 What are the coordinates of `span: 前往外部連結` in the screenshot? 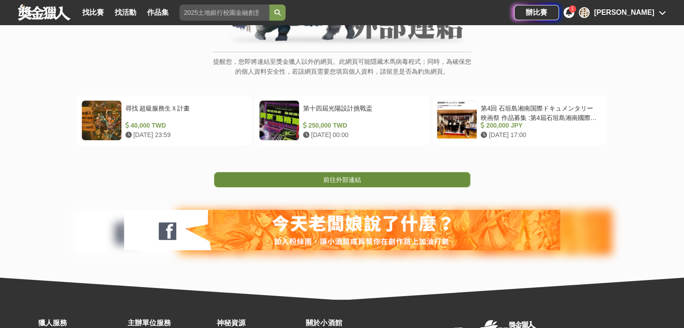 It's located at (342, 180).